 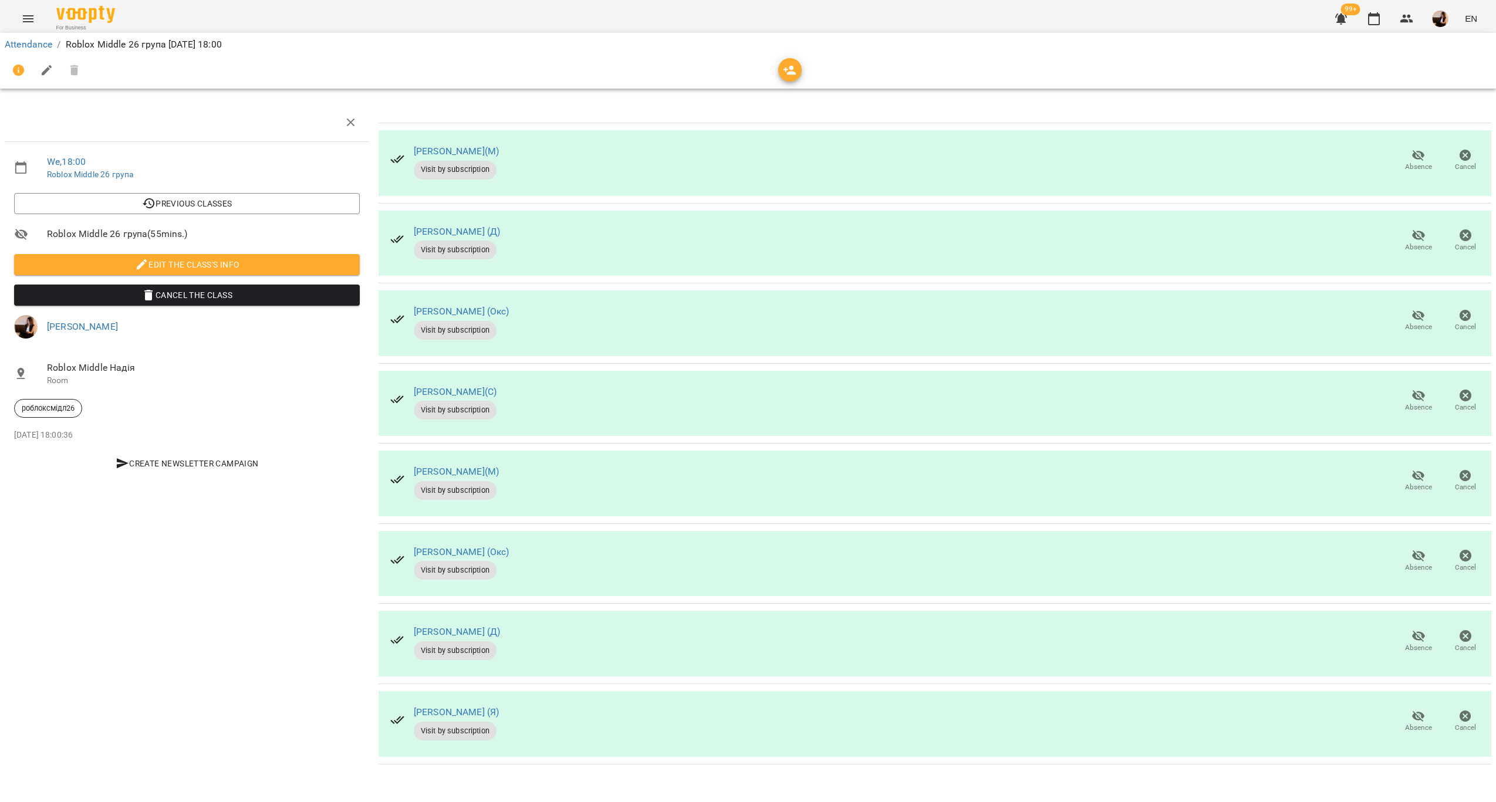 I want to click on button: Previous Classes, so click(x=187, y=204).